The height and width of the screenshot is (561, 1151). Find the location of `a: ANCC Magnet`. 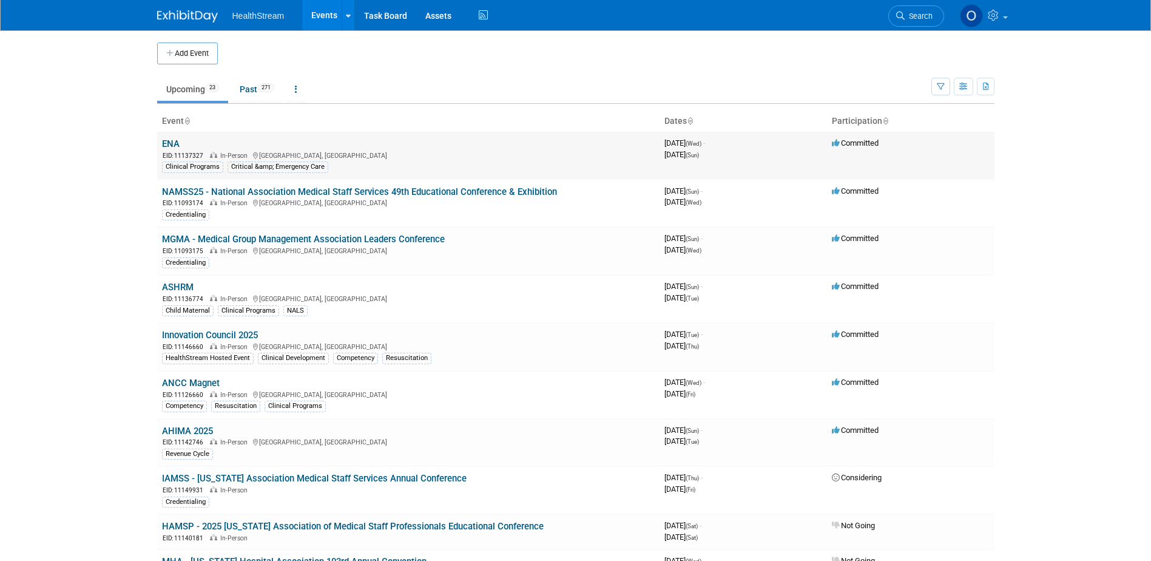

a: ANCC Magnet is located at coordinates (190, 383).